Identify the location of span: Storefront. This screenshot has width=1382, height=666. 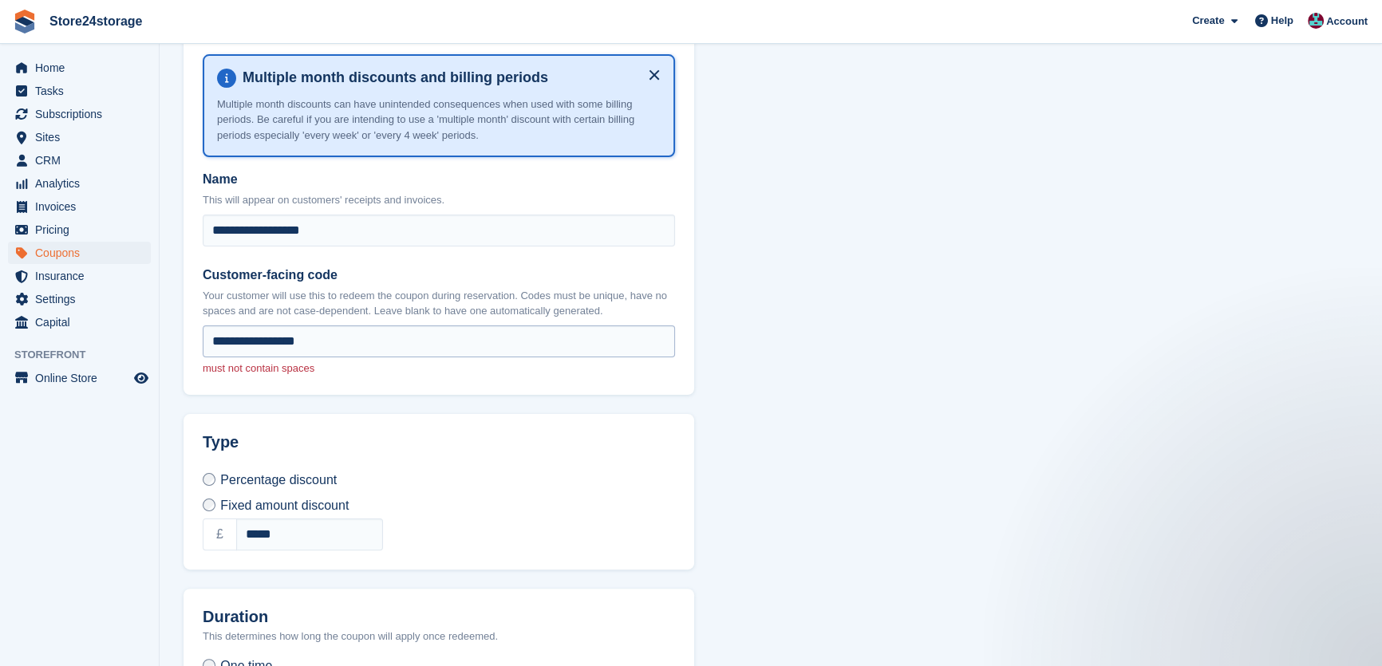
(86, 355).